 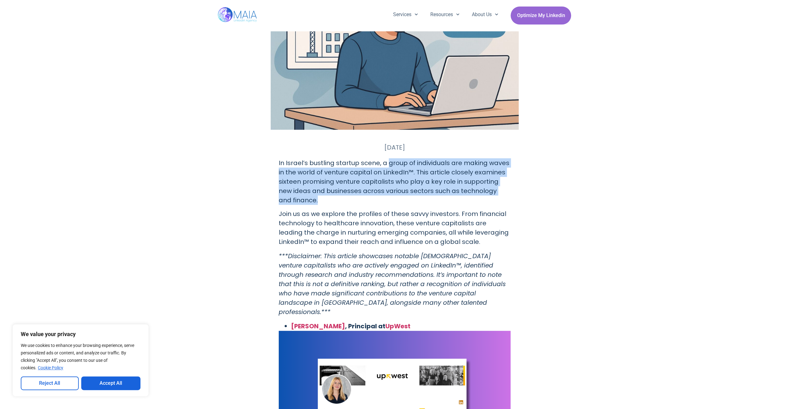 What do you see at coordinates (485, 15) in the screenshot?
I see `a: About Us` at bounding box center [485, 15].